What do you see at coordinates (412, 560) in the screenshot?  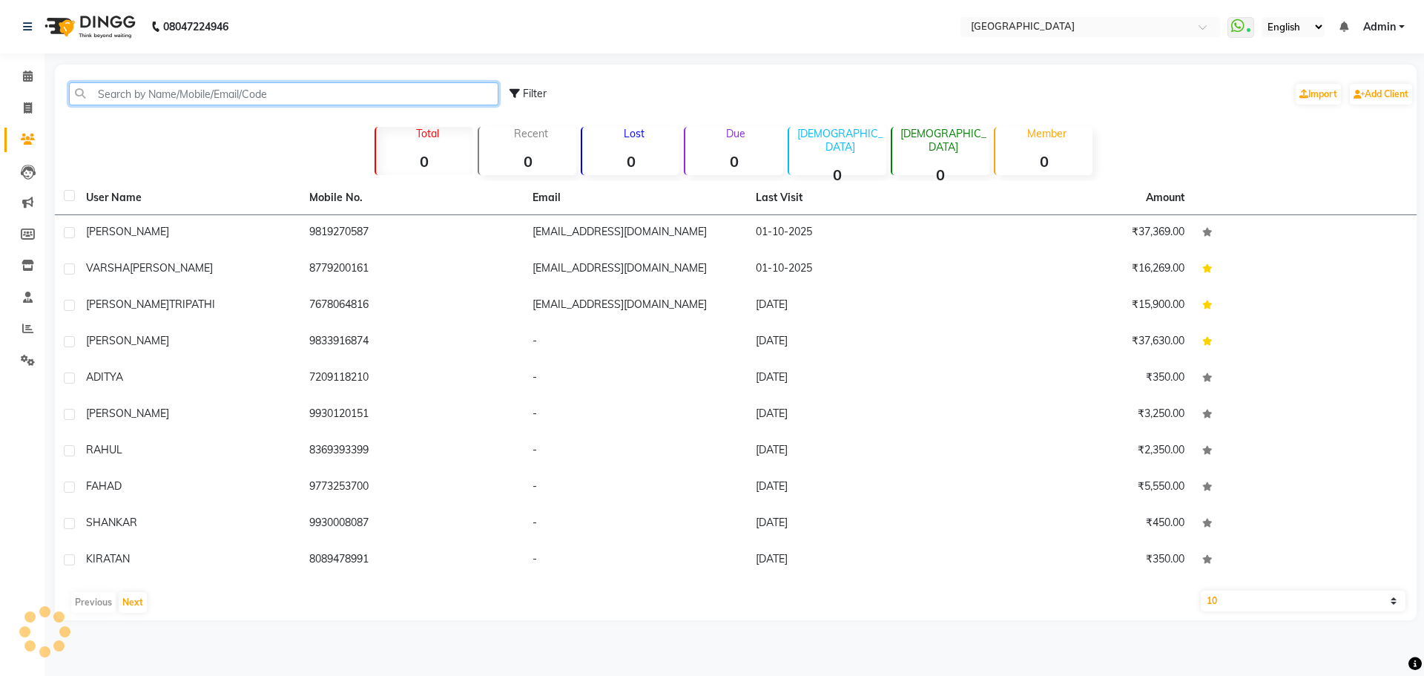 I see `td: 8089478991` at bounding box center [412, 560].